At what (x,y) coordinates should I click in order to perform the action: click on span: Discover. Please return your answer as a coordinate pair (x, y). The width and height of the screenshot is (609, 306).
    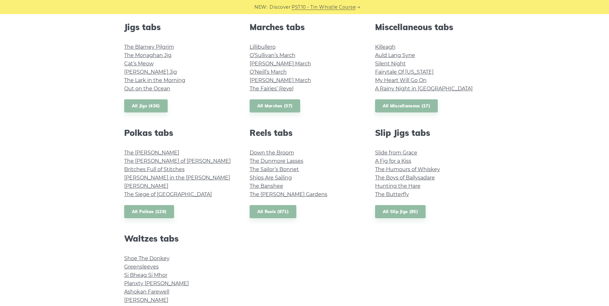
    Looking at the image, I should click on (280, 7).